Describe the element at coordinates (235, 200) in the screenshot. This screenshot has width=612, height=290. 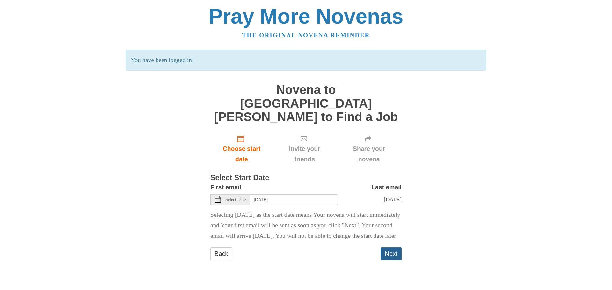
I see `span: Select Date` at that location.